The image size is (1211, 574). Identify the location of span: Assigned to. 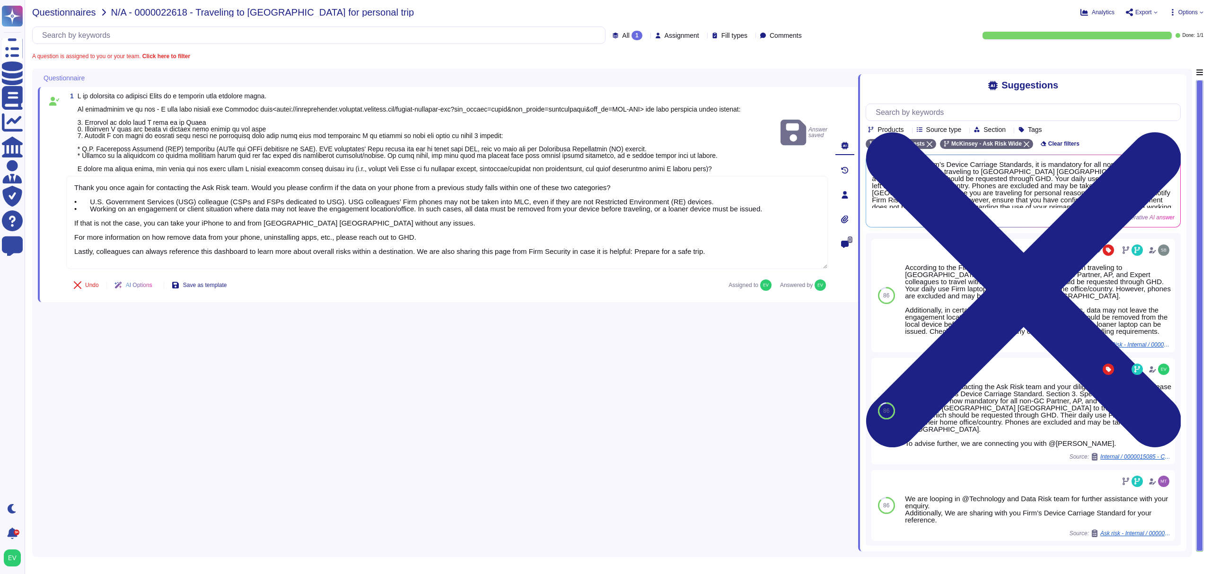
(752, 285).